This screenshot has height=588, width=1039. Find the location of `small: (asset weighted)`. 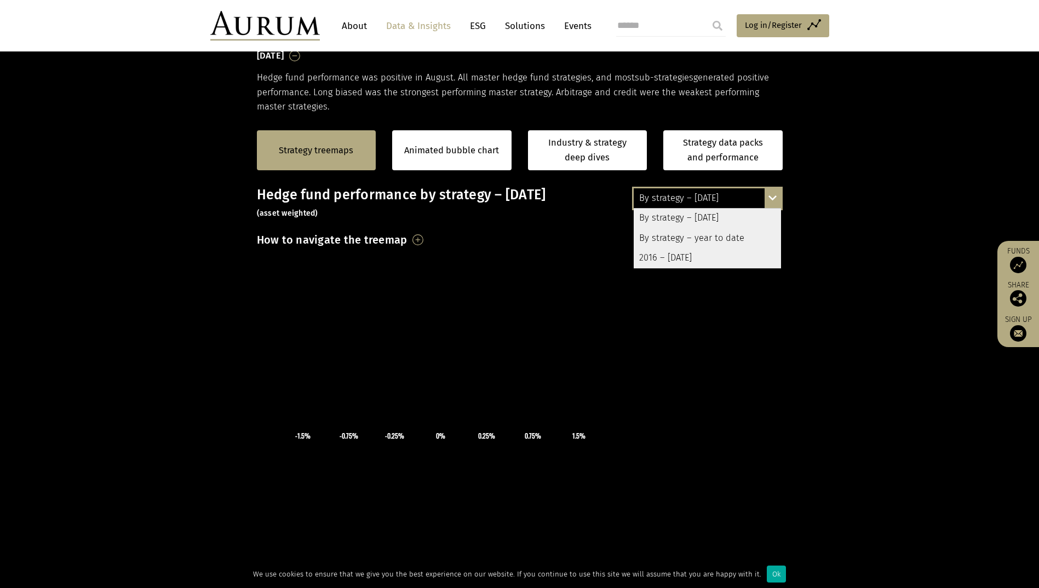

small: (asset weighted) is located at coordinates (288, 213).